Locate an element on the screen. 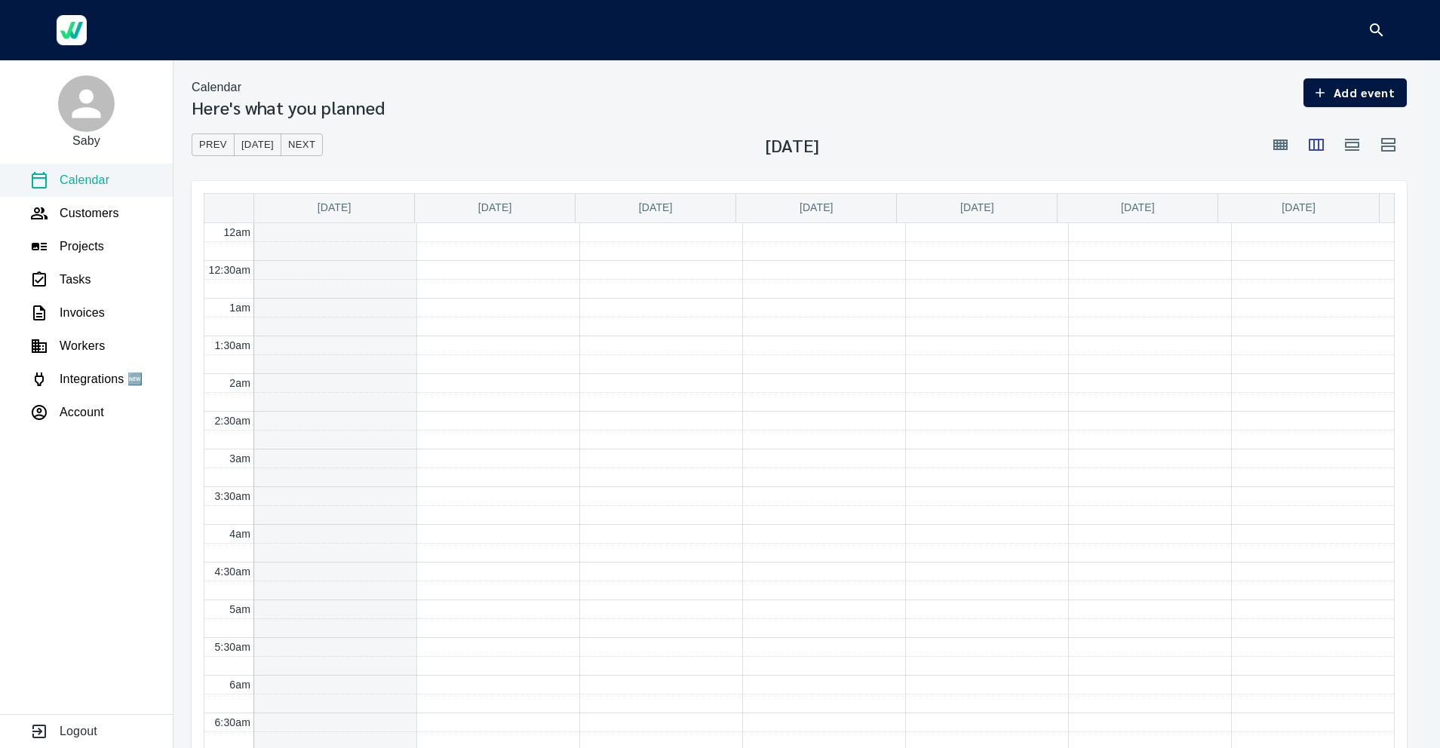  span: Prev is located at coordinates (213, 145).